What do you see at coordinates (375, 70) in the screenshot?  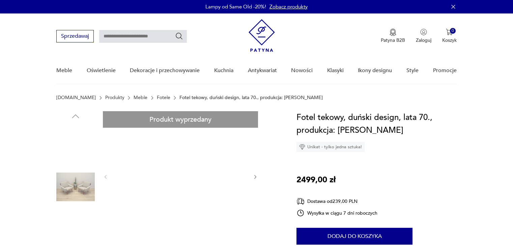 I see `a: Ikony designu` at bounding box center [375, 70].